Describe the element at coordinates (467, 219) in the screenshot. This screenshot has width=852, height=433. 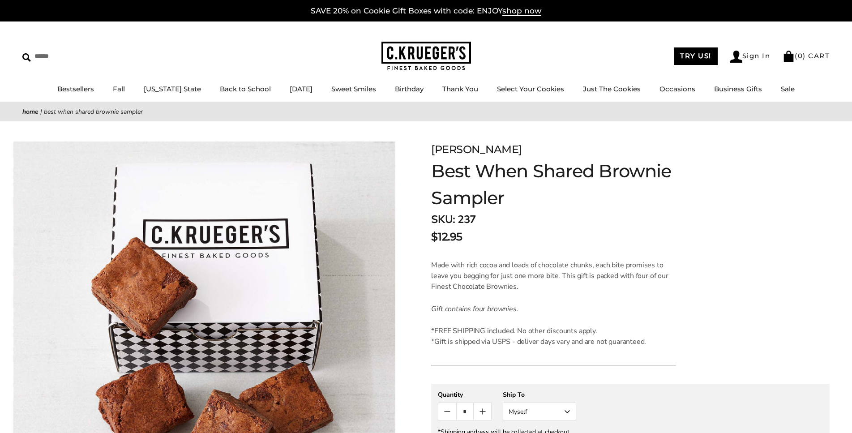
I see `span: 237` at that location.